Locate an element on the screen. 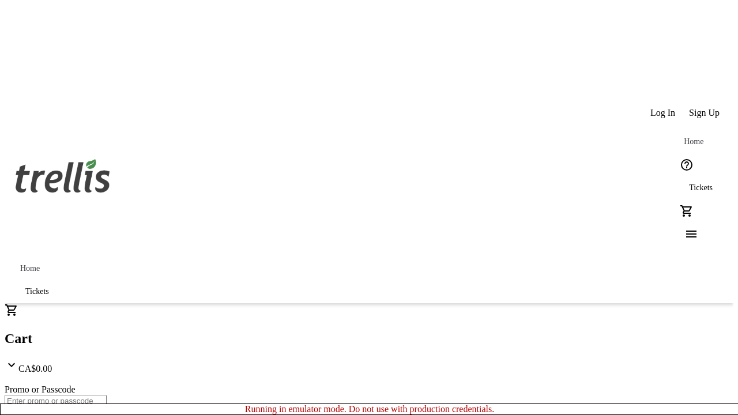  h2: Cart is located at coordinates (369, 338).